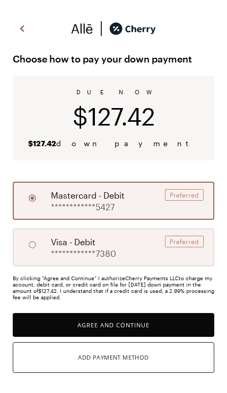 This screenshot has width=227, height=393. I want to click on img: cherry_black_logo-DrOE_MJI.svg, so click(133, 29).